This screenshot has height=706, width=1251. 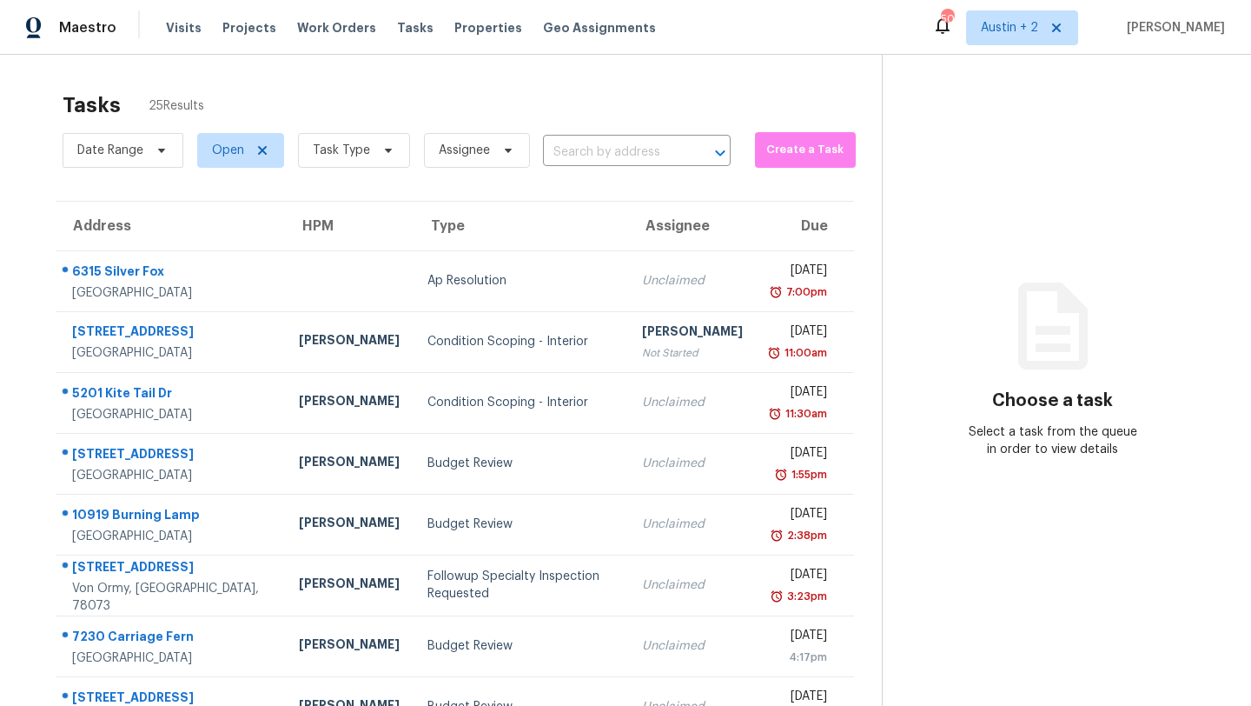 What do you see at coordinates (171, 638) in the screenshot?
I see `div: 7230 Carriage Fern` at bounding box center [171, 638].